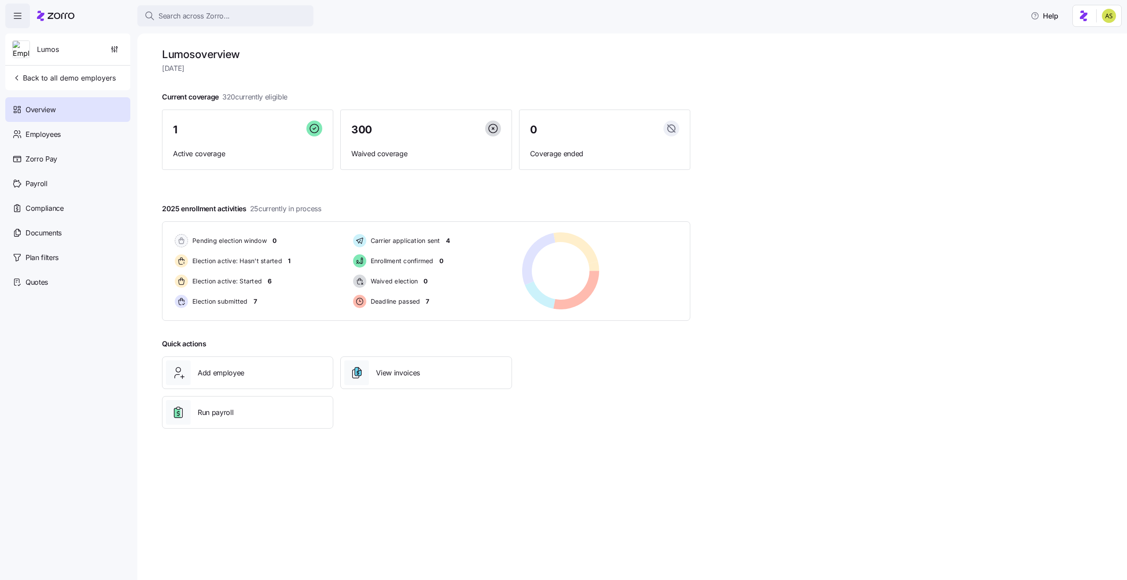 The width and height of the screenshot is (1127, 580). I want to click on span: Documents, so click(44, 233).